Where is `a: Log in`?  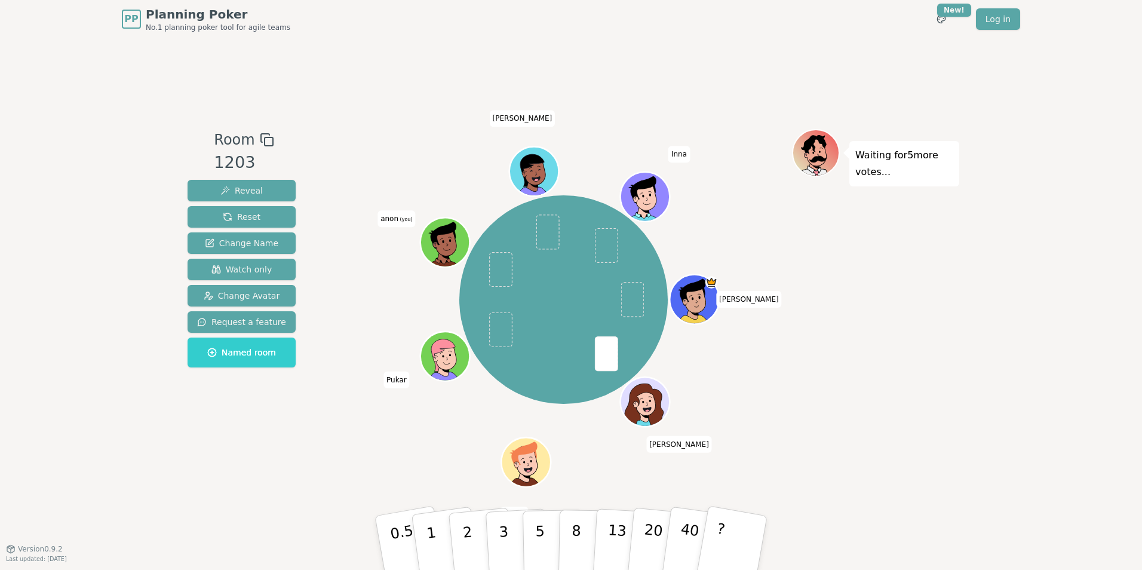
a: Log in is located at coordinates (998, 19).